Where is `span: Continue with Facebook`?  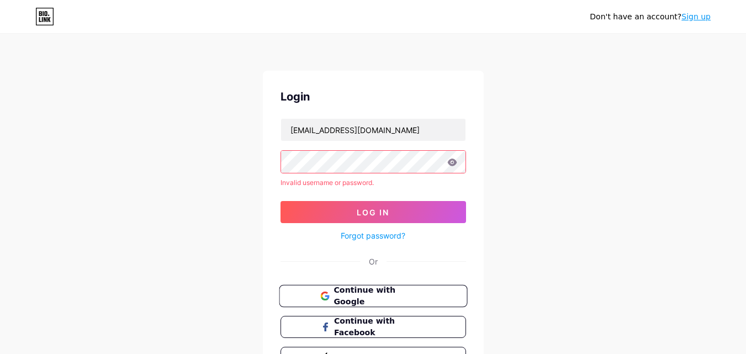 span: Continue with Facebook is located at coordinates (380, 327).